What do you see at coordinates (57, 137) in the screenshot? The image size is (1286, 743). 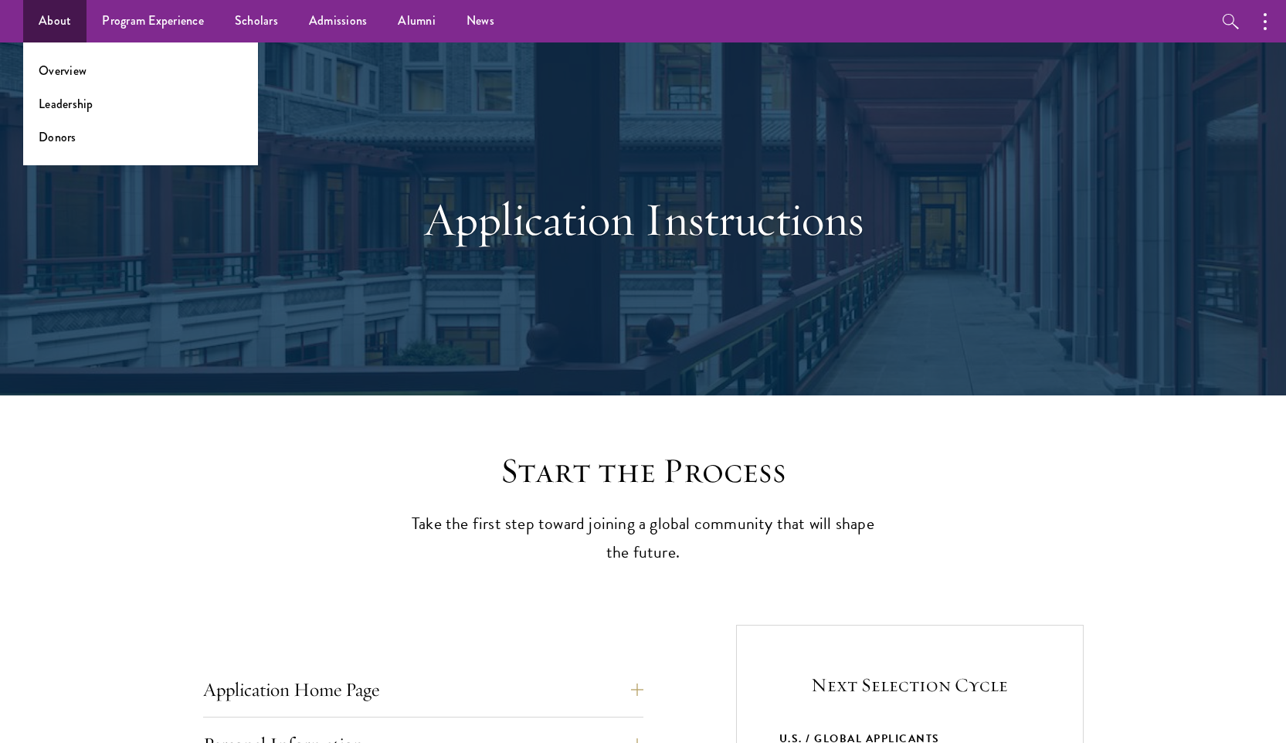 I see `a: Donors` at bounding box center [57, 137].